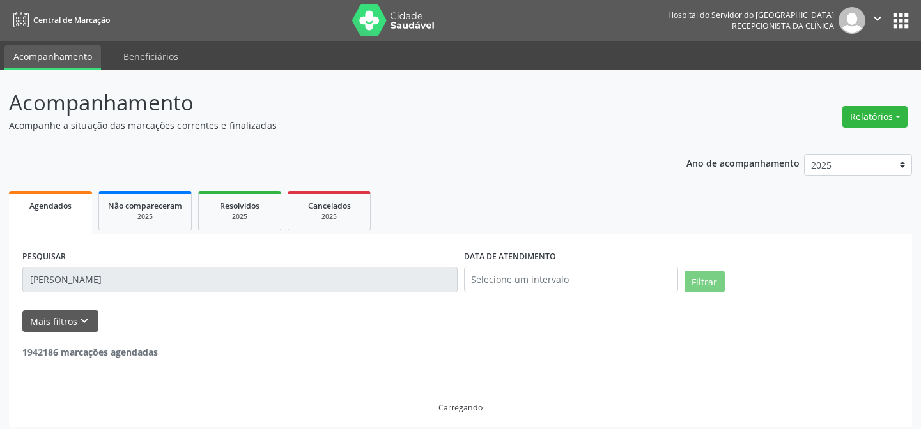 Image resolution: width=921 pixels, height=429 pixels. What do you see at coordinates (325, 125) in the screenshot?
I see `p: Acompanhe a situação das marcações correntes e finalizadas` at bounding box center [325, 125].